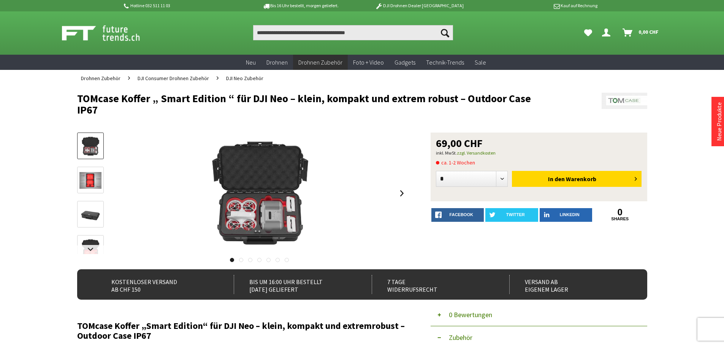  What do you see at coordinates (539, 153) in the screenshot?
I see `p: inkl. MwSt.` at bounding box center [539, 153].